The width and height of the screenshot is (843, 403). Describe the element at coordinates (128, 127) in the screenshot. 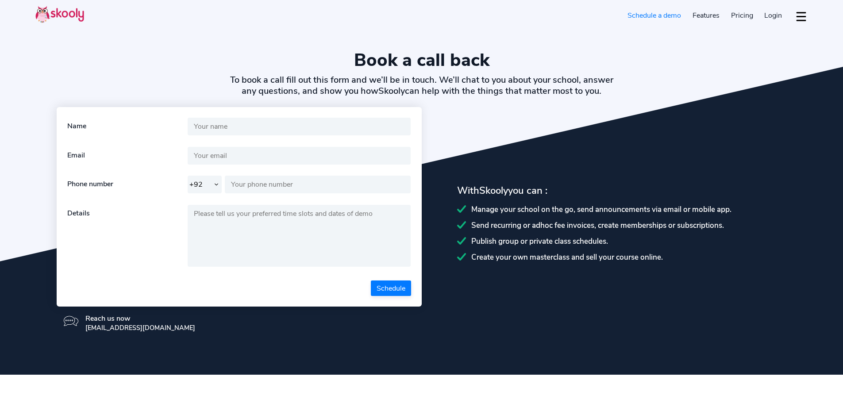

I see `div: Name` at that location.